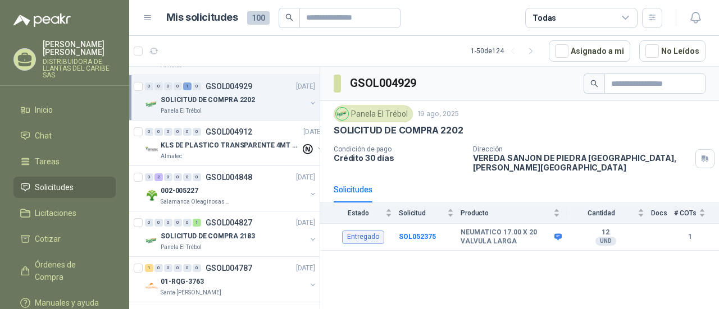 The image size is (719, 309). Describe the element at coordinates (373, 114) in the screenshot. I see `div: Panela El Trébol` at that location.